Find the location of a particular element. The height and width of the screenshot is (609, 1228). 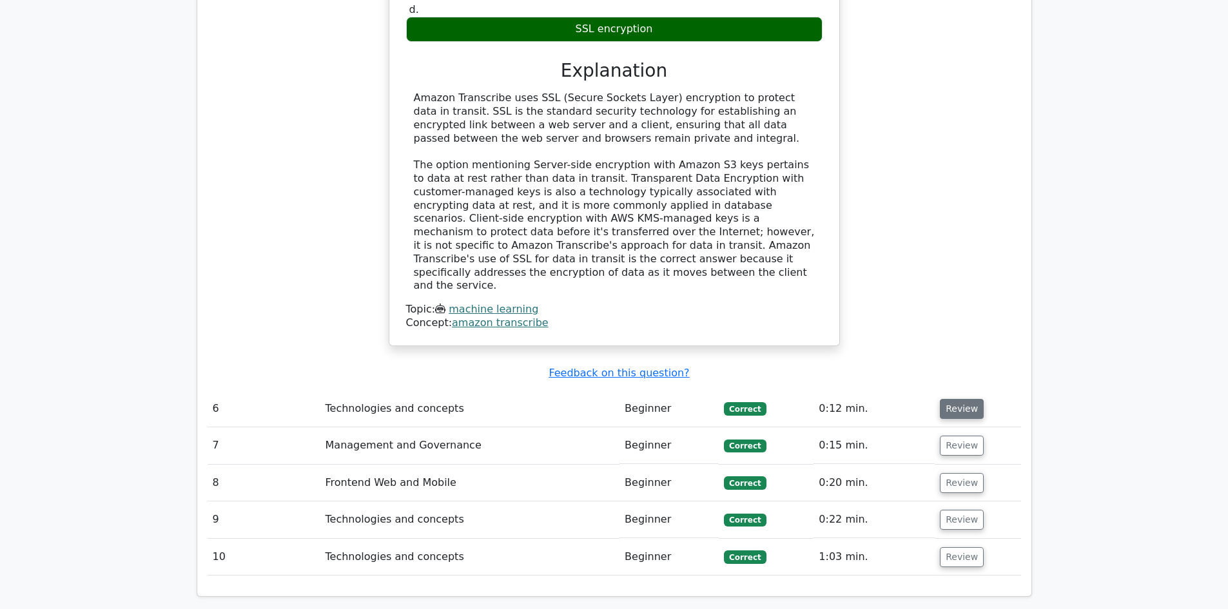

div: SSL encryption is located at coordinates (614, 29).